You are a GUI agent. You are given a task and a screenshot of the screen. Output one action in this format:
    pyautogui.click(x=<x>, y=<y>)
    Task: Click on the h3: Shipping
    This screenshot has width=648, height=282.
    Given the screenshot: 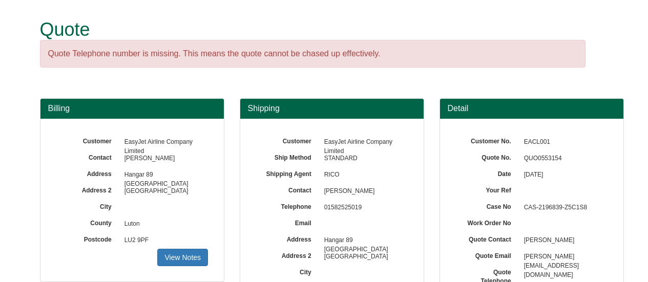 What is the action you would take?
    pyautogui.click(x=332, y=109)
    